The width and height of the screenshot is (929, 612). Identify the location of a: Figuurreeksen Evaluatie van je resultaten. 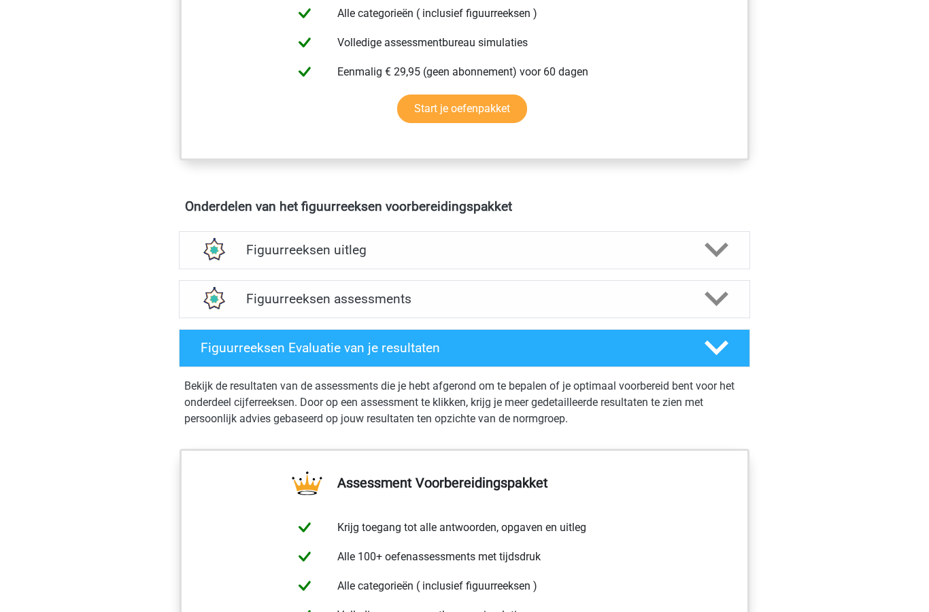
(464, 349).